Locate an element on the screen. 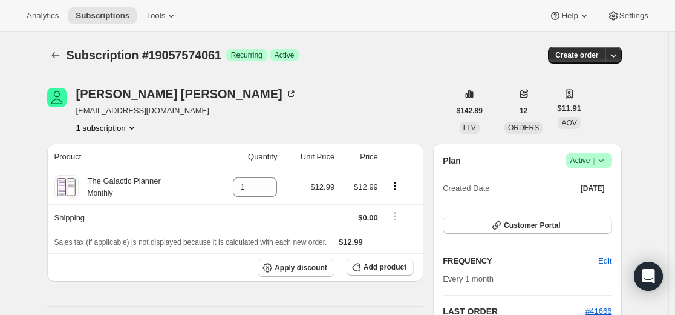  span: Recurring is located at coordinates (247, 55).